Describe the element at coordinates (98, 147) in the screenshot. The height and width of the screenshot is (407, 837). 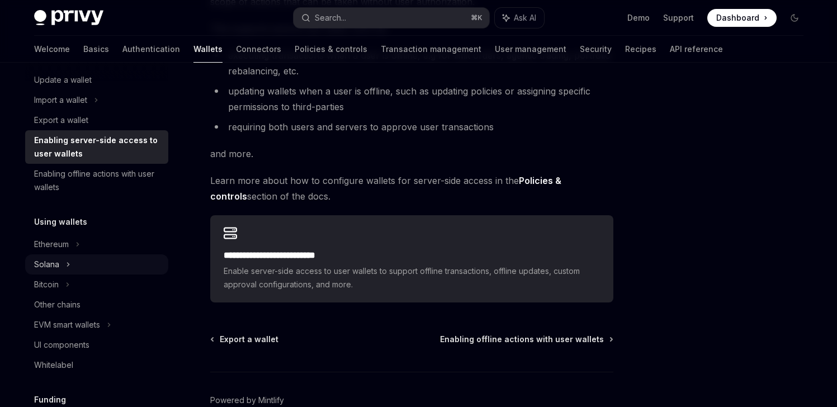
I see `div: Enabling server-side access to user wallets` at that location.